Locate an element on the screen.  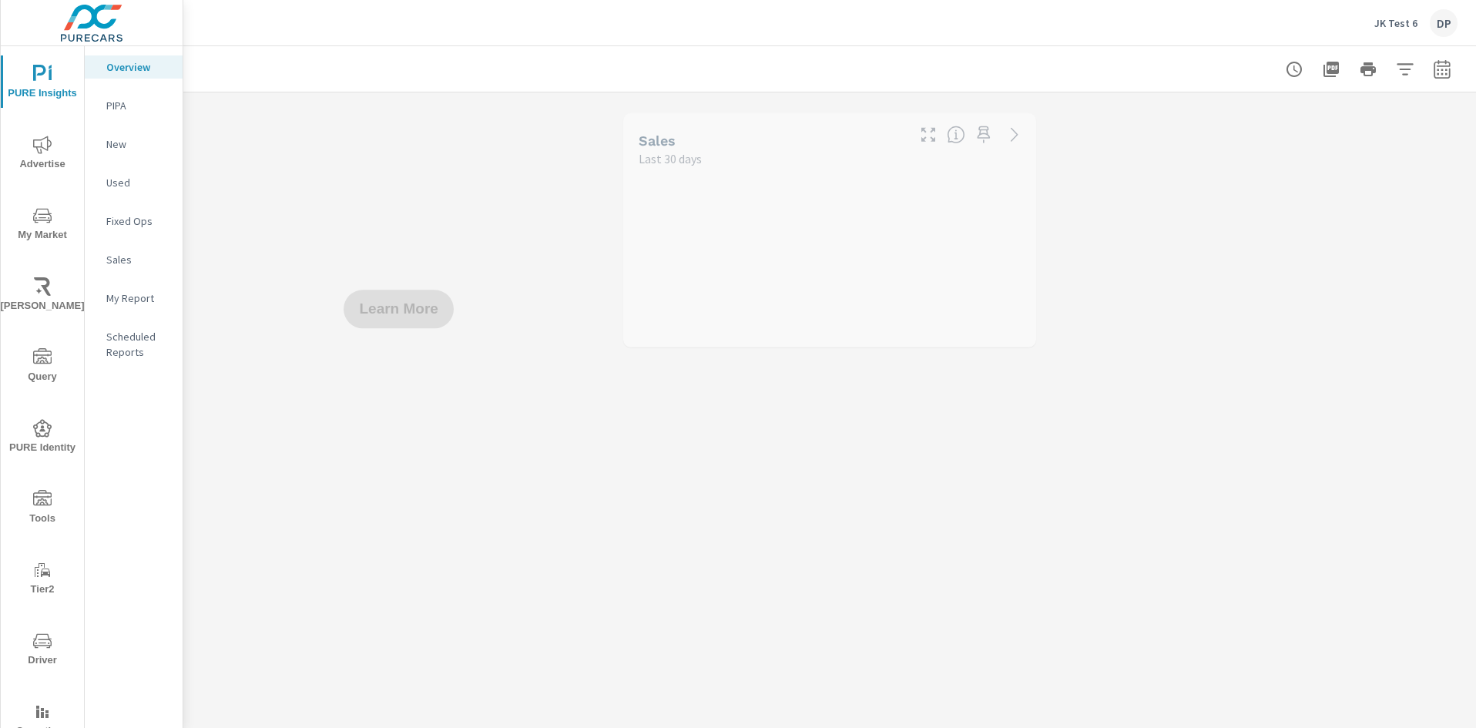
p: Used is located at coordinates (138, 183).